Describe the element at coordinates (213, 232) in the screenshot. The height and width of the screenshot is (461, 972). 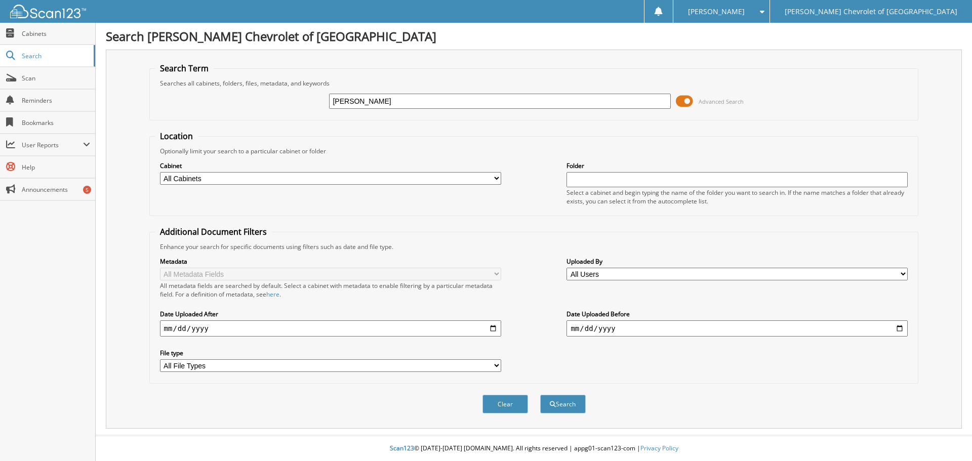
I see `legend: Additional Document Filters` at that location.